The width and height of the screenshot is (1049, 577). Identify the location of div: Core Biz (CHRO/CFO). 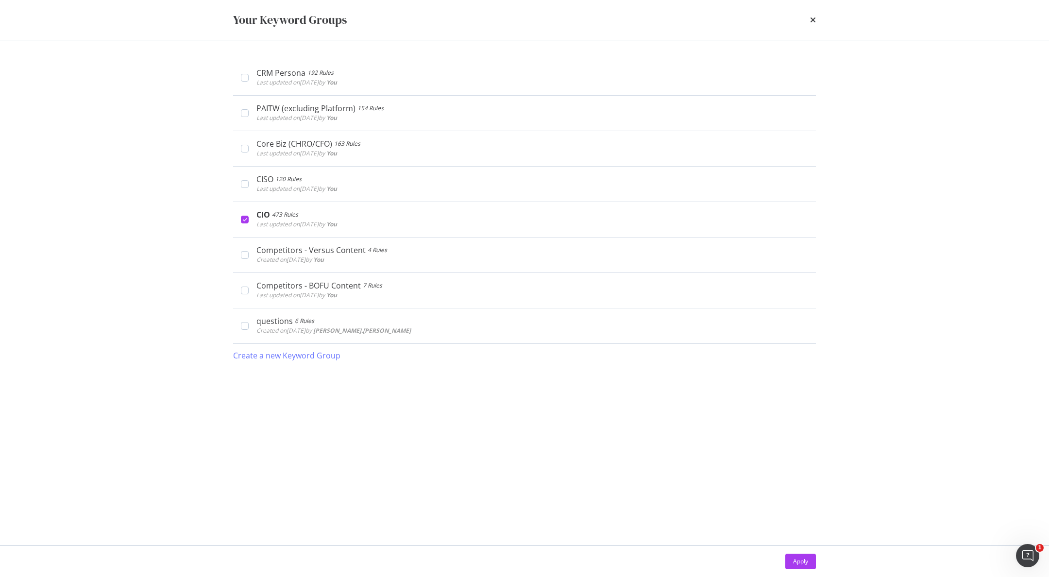
(294, 144).